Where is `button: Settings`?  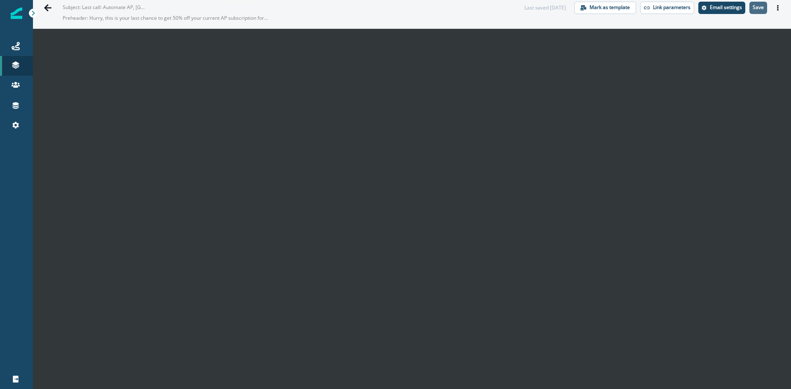
button: Settings is located at coordinates (722, 8).